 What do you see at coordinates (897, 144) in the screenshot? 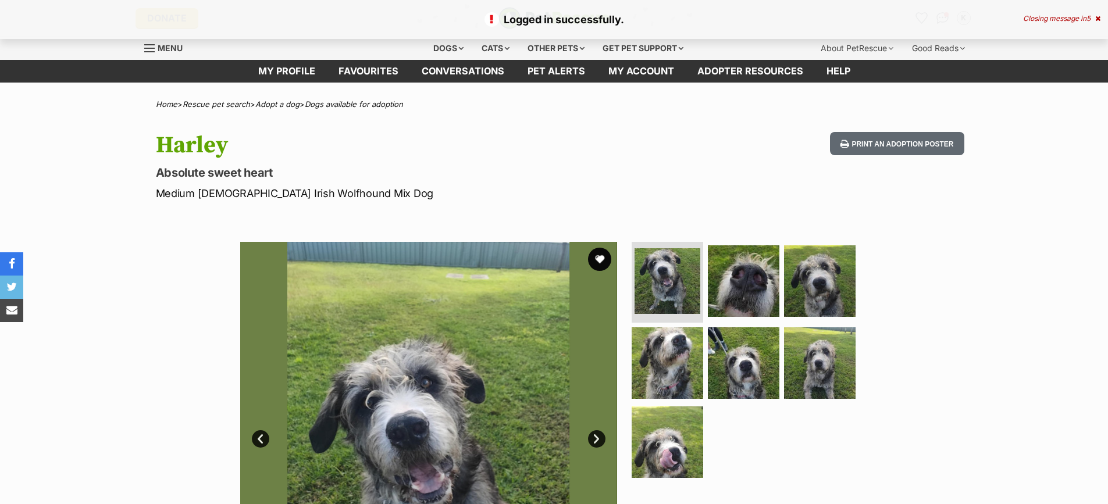
I see `button: Print an adoption poster` at bounding box center [897, 144].